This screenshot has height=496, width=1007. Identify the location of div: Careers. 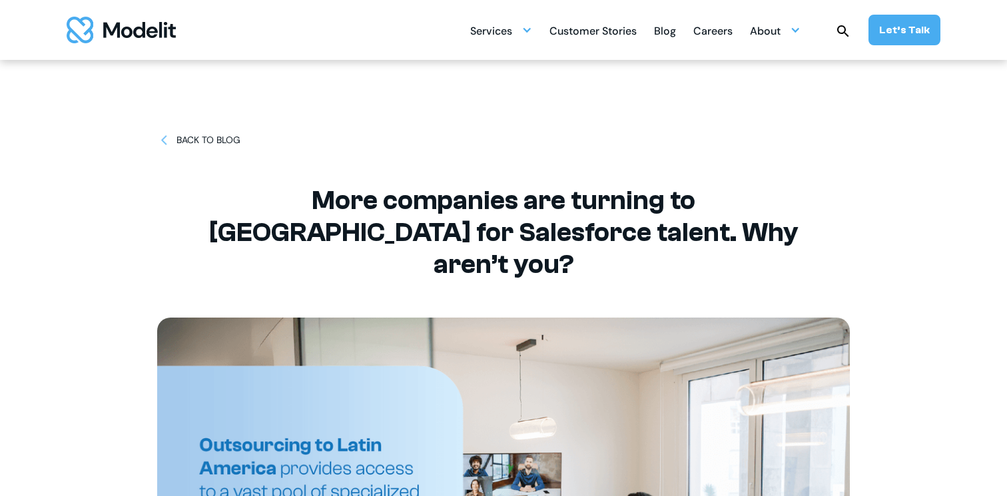
(713, 32).